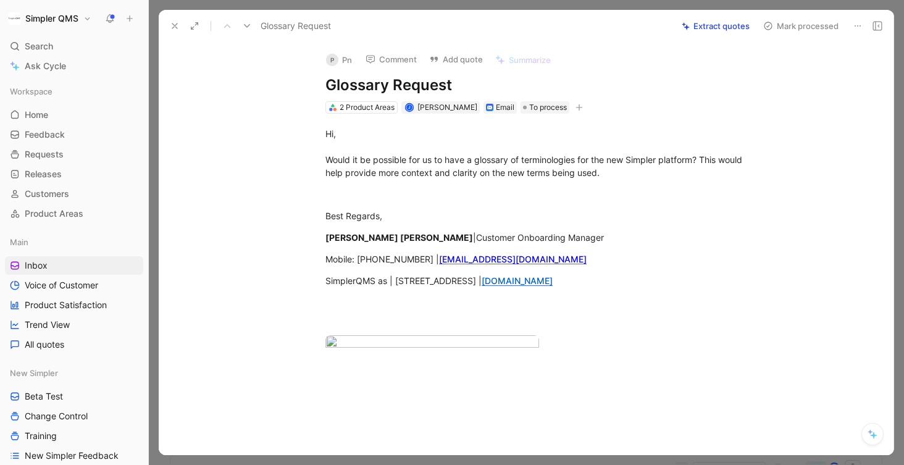 The height and width of the screenshot is (465, 904). Describe the element at coordinates (47, 325) in the screenshot. I see `span: Trend View` at that location.